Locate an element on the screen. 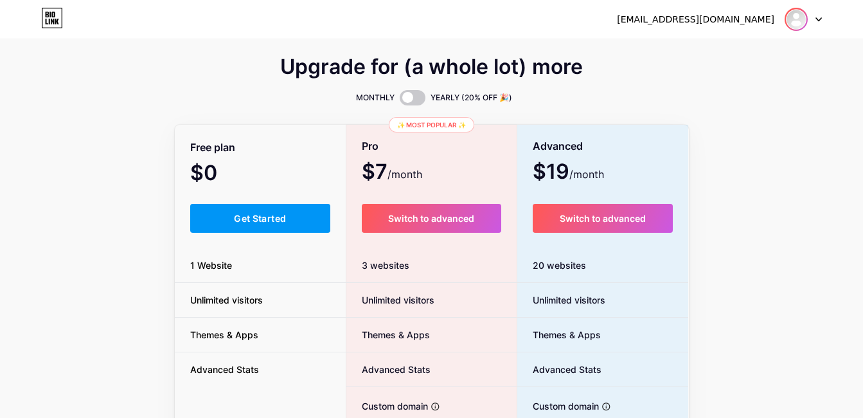  button: Get Started is located at coordinates (260, 218).